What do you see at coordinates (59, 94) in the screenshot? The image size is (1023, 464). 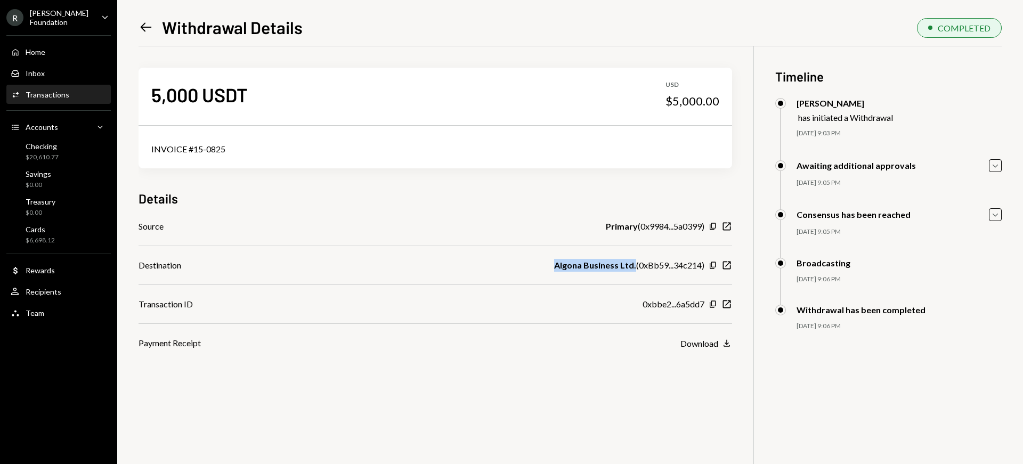 I see `a: Transactions` at bounding box center [59, 94].